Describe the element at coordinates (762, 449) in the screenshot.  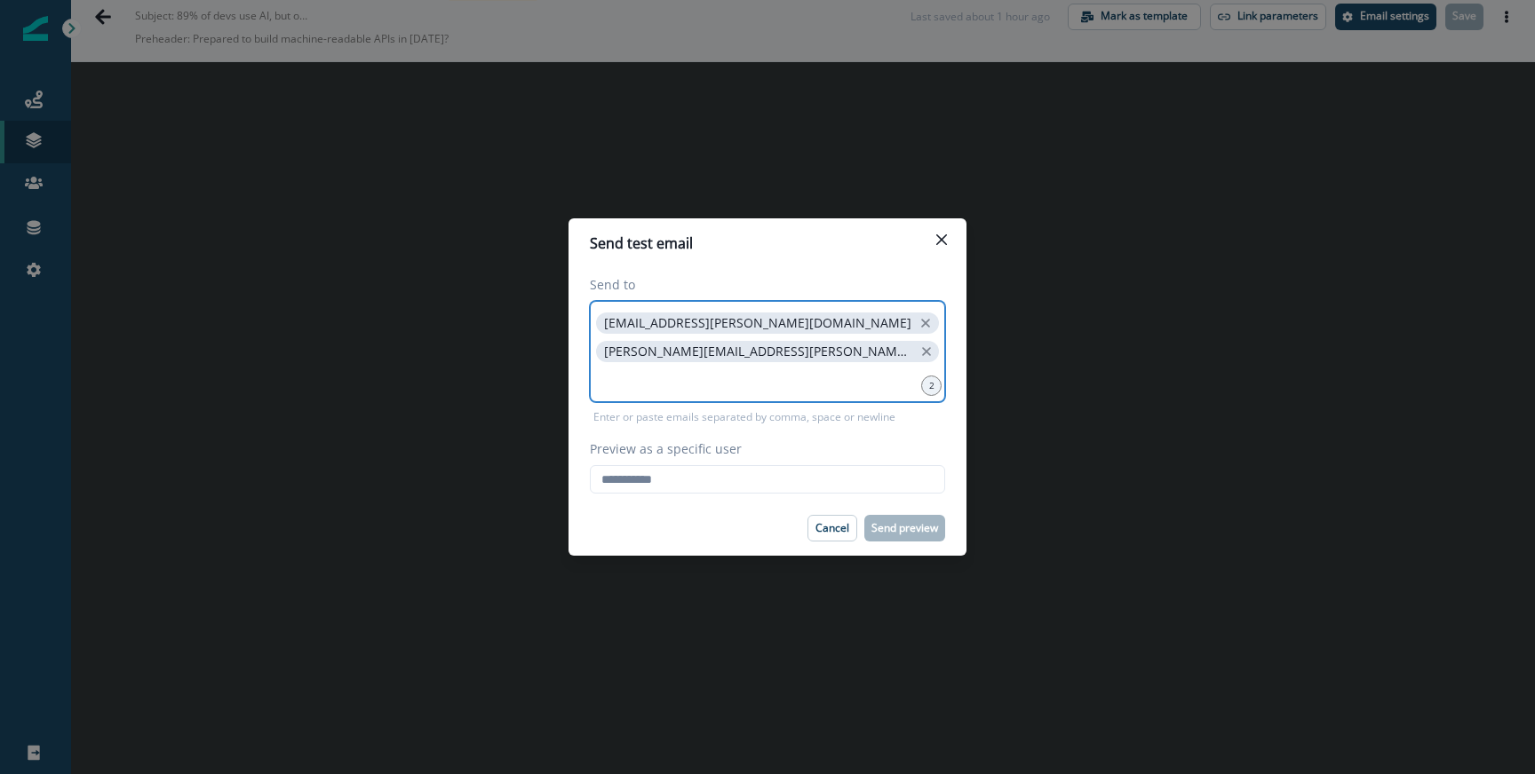
I see `label: Preview as a specific user` at that location.